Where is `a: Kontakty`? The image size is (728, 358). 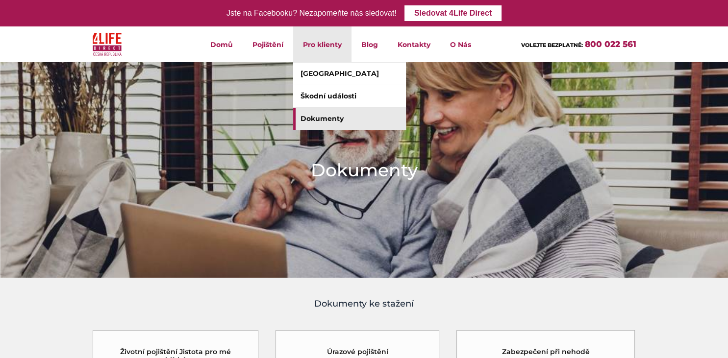 a: Kontakty is located at coordinates (414, 44).